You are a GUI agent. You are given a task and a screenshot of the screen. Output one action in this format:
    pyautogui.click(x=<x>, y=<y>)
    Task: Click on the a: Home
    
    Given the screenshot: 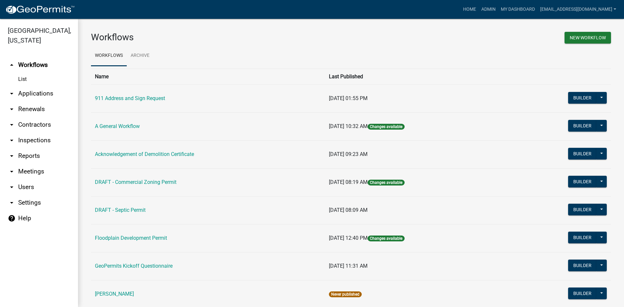 What is the action you would take?
    pyautogui.click(x=470, y=9)
    